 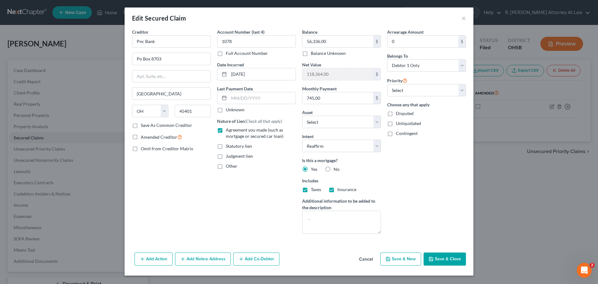 What do you see at coordinates (311, 64) in the screenshot?
I see `label: Net Value` at bounding box center [311, 64].